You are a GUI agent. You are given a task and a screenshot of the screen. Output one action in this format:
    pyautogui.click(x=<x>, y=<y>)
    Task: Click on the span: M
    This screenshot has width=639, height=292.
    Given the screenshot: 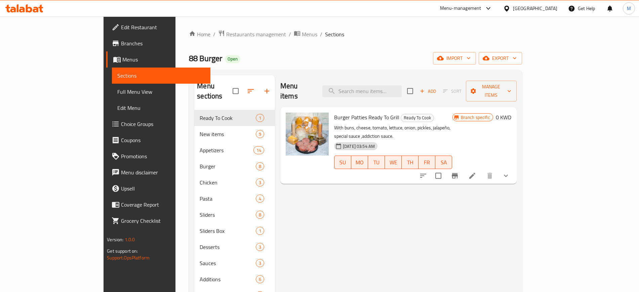 What is the action you would take?
    pyautogui.click(x=629, y=8)
    